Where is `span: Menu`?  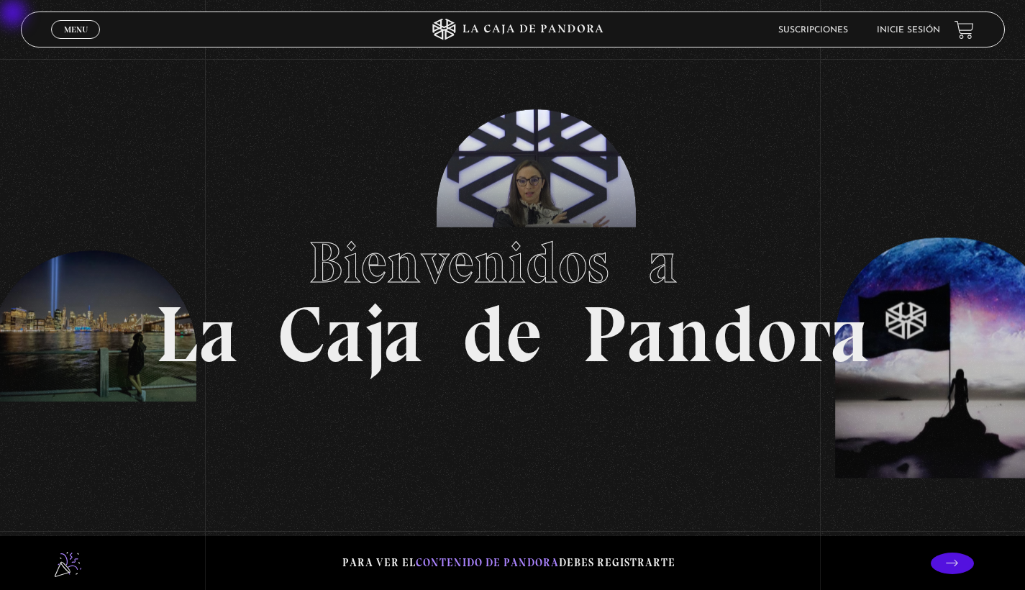 span: Menu is located at coordinates (76, 29).